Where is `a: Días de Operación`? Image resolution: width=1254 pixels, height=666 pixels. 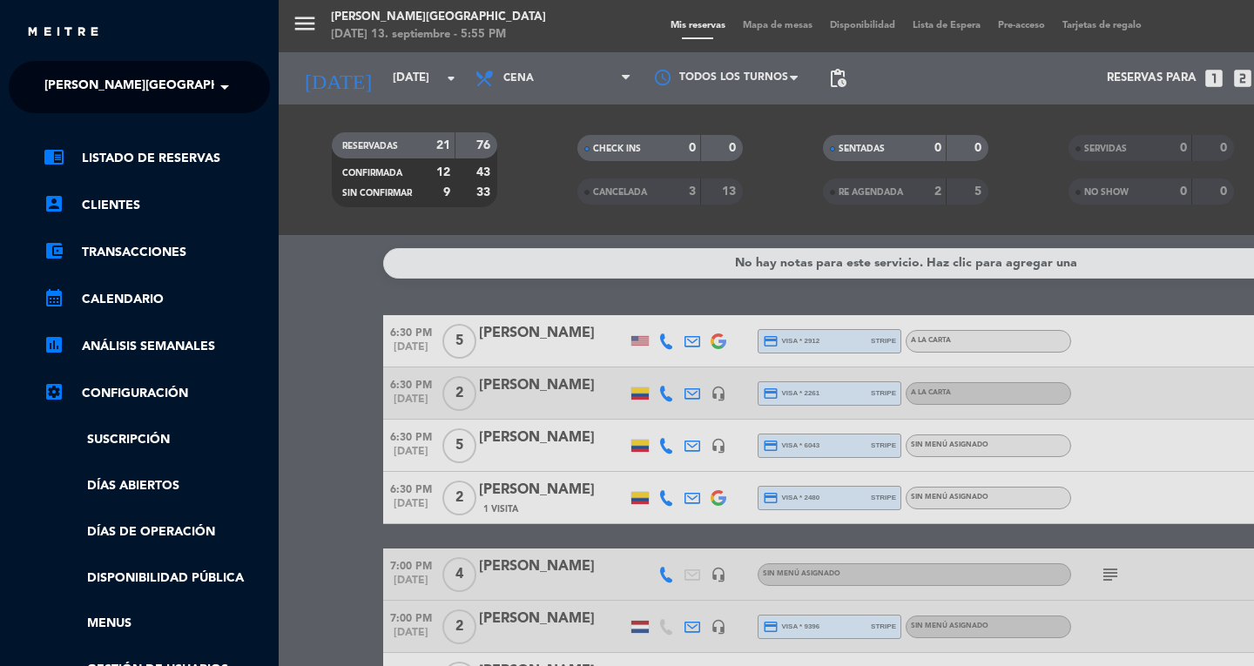 a: Días de Operación is located at coordinates (157, 532).